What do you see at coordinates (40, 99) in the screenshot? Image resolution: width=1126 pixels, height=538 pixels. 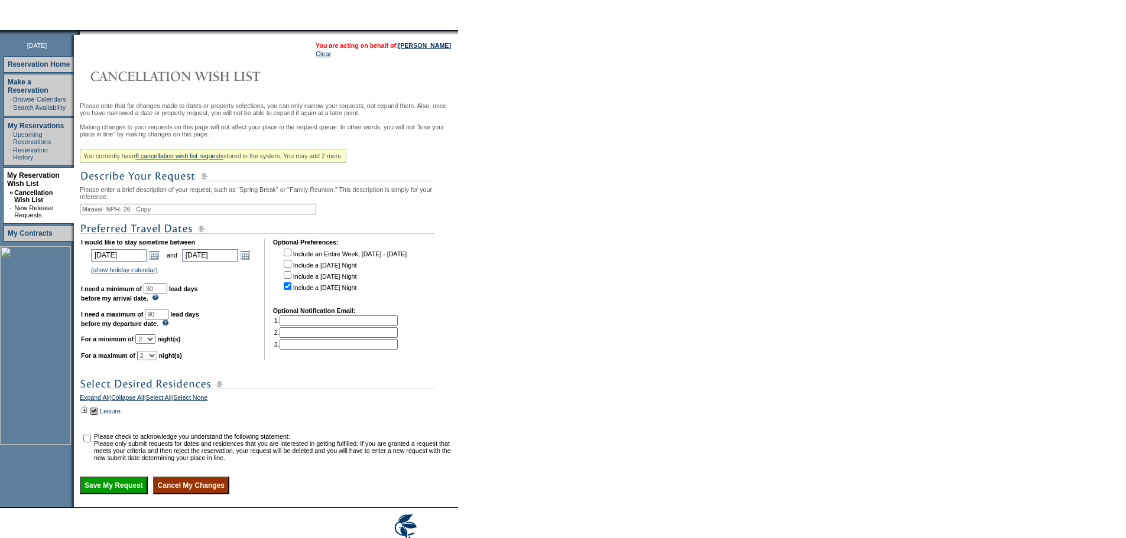 I see `a: Browse Calendars` at bounding box center [40, 99].